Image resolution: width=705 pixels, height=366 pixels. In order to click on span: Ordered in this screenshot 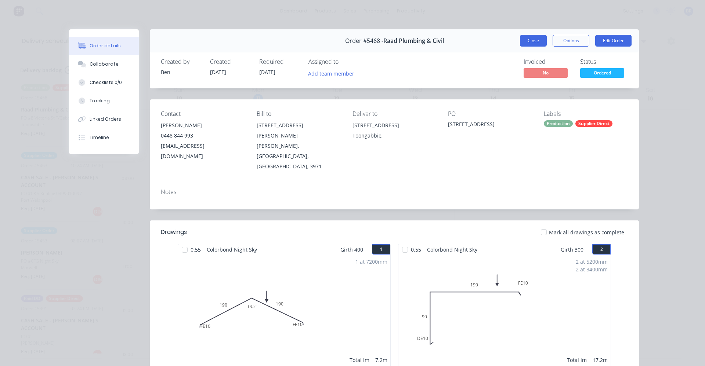, I will do `click(602, 73)`.